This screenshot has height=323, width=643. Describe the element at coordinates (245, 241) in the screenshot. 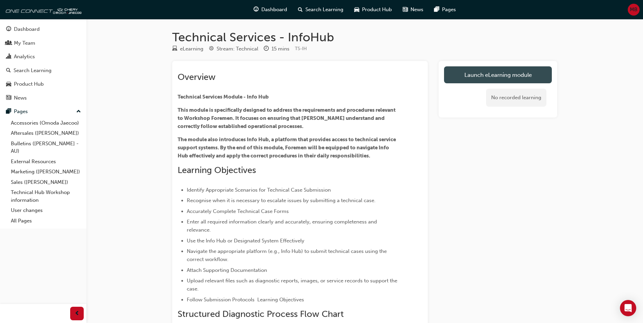

I see `span: Use the Info Hub or Designated System Effectively` at that location.